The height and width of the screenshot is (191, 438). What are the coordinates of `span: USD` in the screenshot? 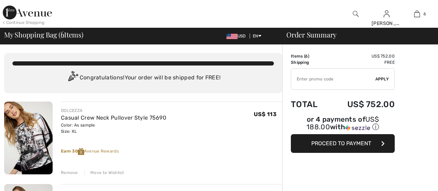 It's located at (237, 36).